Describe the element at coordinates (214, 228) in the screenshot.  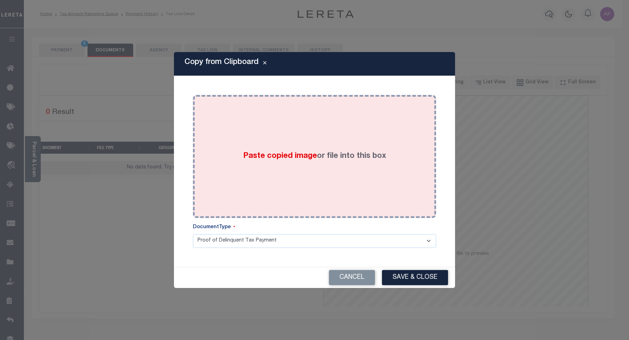
I see `label: DocumentType` at that location.